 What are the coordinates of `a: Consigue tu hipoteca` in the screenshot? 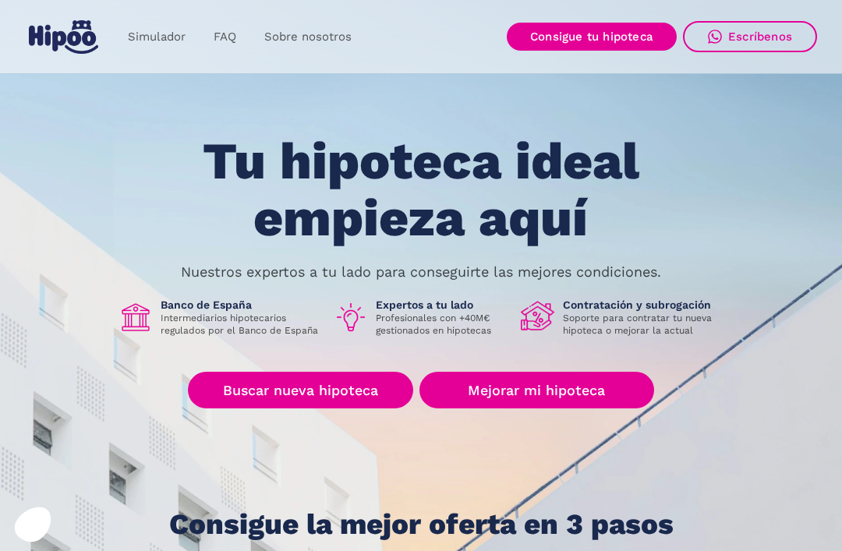 It's located at (592, 37).